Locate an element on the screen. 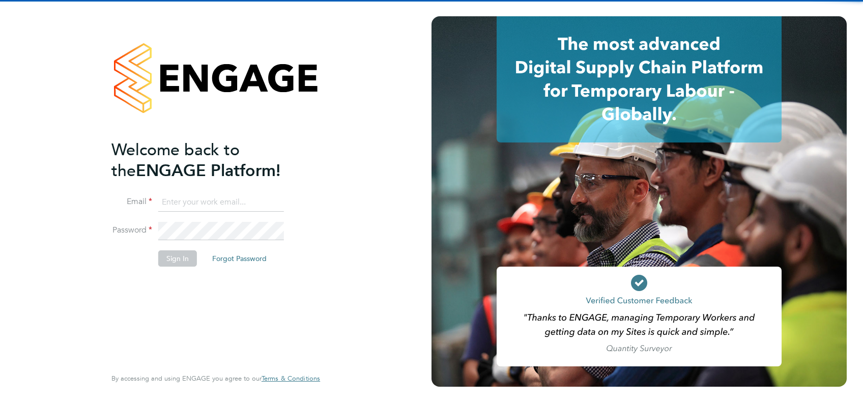 The height and width of the screenshot is (403, 863). button: Sign In is located at coordinates (178, 259).